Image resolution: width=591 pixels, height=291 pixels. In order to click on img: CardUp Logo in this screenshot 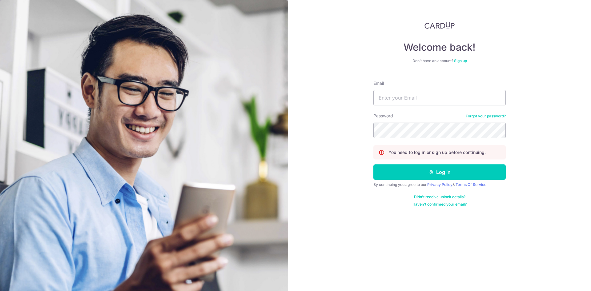, I will do `click(439, 25)`.